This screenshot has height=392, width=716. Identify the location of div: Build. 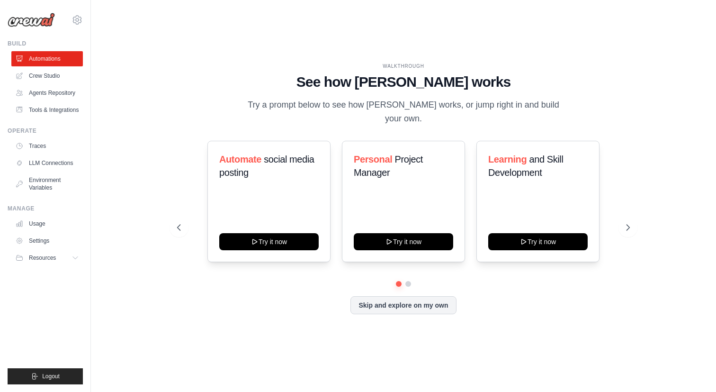
(45, 44).